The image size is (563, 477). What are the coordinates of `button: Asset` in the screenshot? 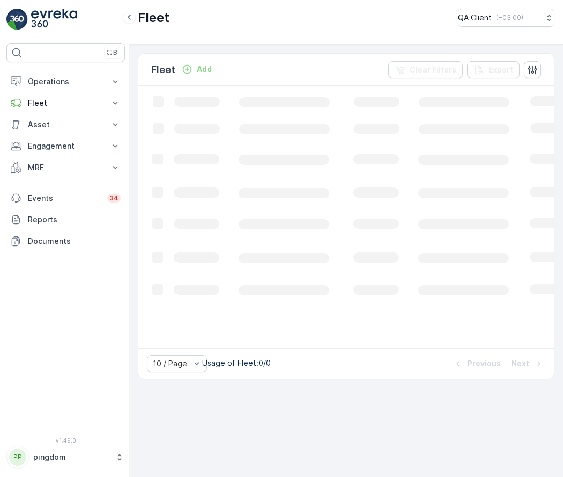 It's located at (65, 124).